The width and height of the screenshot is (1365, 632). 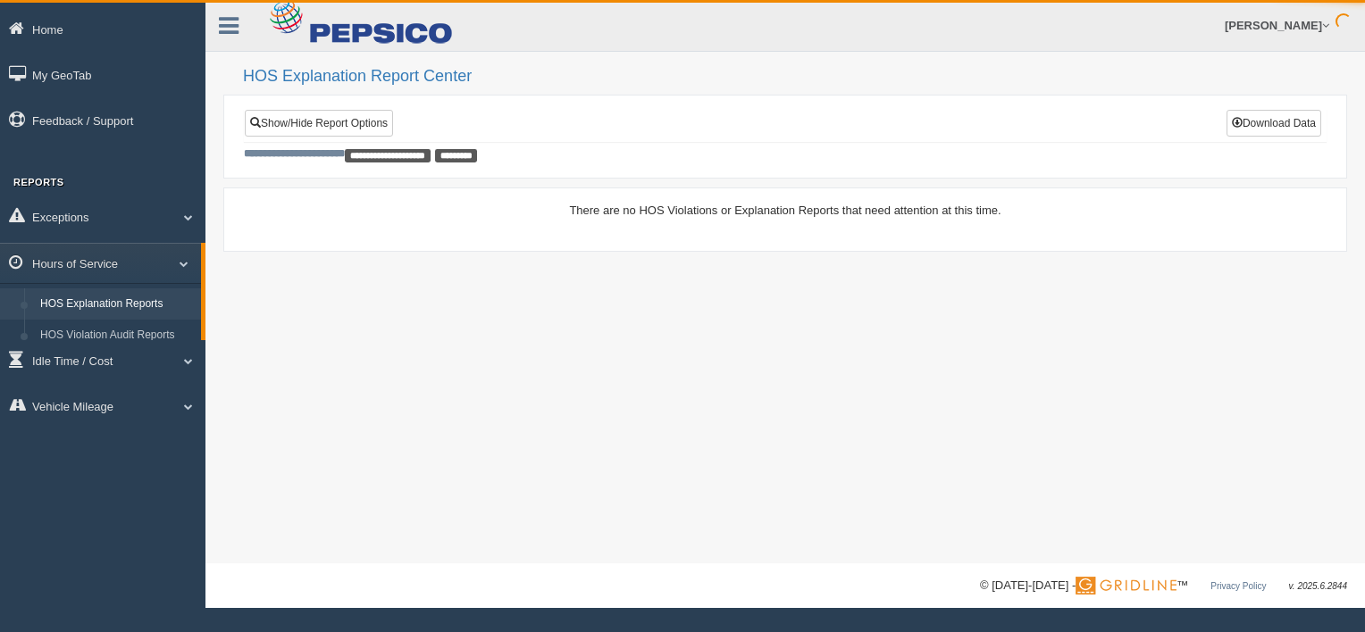 What do you see at coordinates (319, 123) in the screenshot?
I see `a: Show/Hide Report Options` at bounding box center [319, 123].